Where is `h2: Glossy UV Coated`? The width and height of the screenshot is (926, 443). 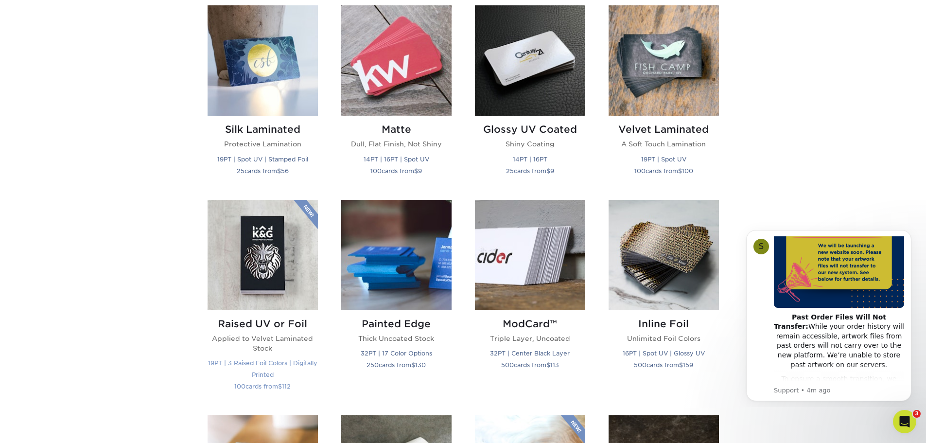
h2: Glossy UV Coated is located at coordinates (530, 129).